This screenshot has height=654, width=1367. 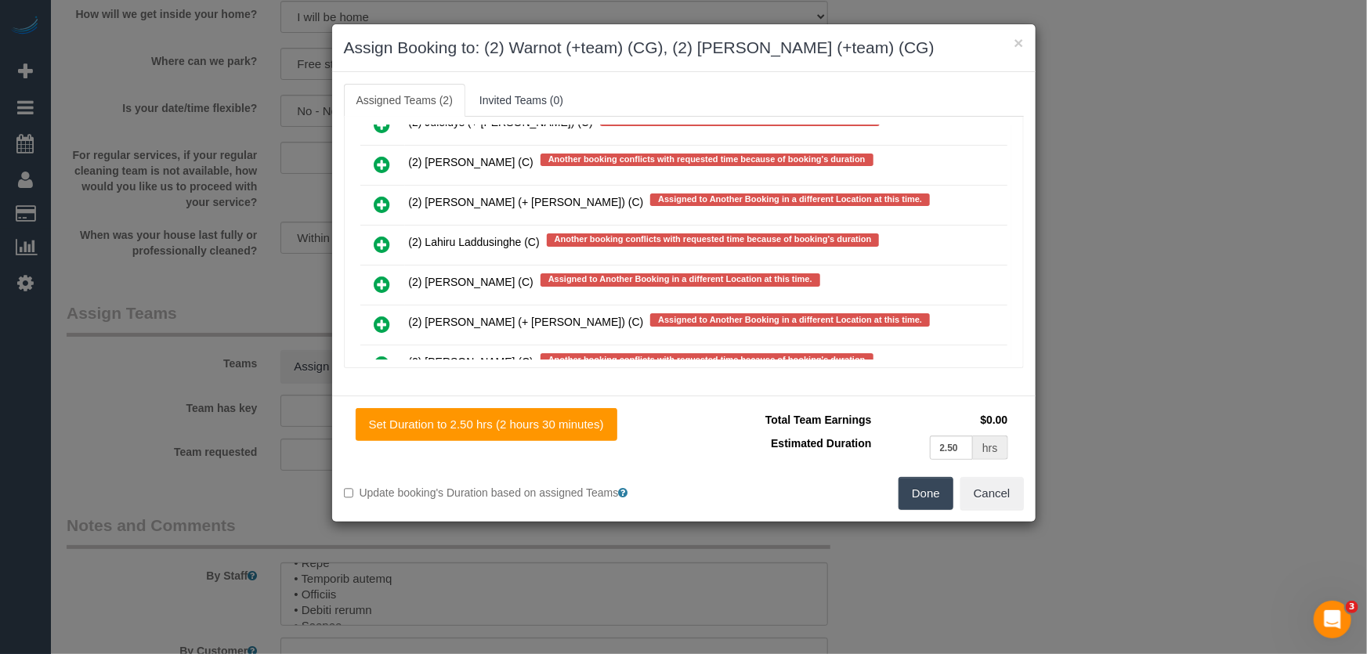 I want to click on input: Update booking's Duration based on assigned Teams, so click(x=348, y=493).